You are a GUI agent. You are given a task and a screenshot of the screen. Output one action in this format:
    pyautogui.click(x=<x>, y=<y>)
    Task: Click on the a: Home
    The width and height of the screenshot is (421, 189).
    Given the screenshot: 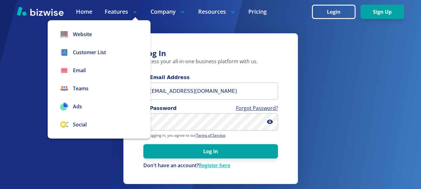 What is the action you would take?
    pyautogui.click(x=84, y=12)
    